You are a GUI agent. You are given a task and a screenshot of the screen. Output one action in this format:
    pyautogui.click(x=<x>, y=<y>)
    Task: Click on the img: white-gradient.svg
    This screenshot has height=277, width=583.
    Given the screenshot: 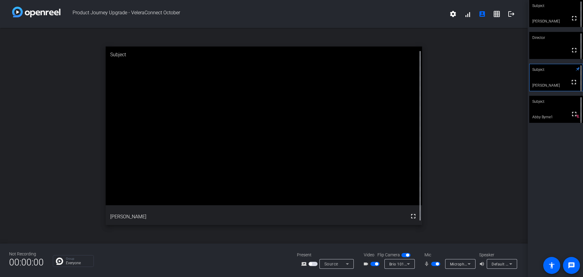 What is the action you would take?
    pyautogui.click(x=36, y=12)
    